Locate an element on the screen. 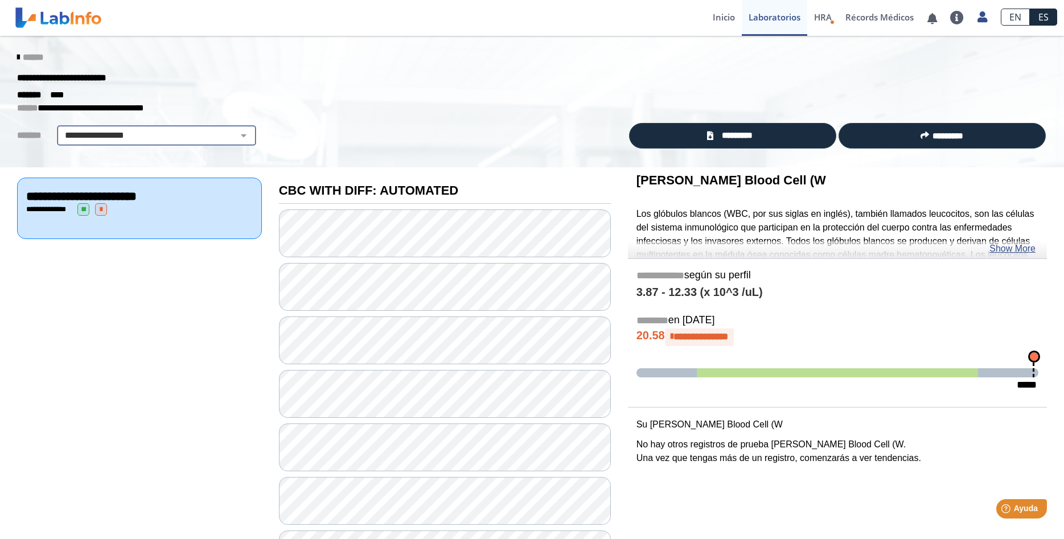 The width and height of the screenshot is (1064, 539). h4: 3.87 - 12.33 (x 10^3 /uL) is located at coordinates (837, 293).